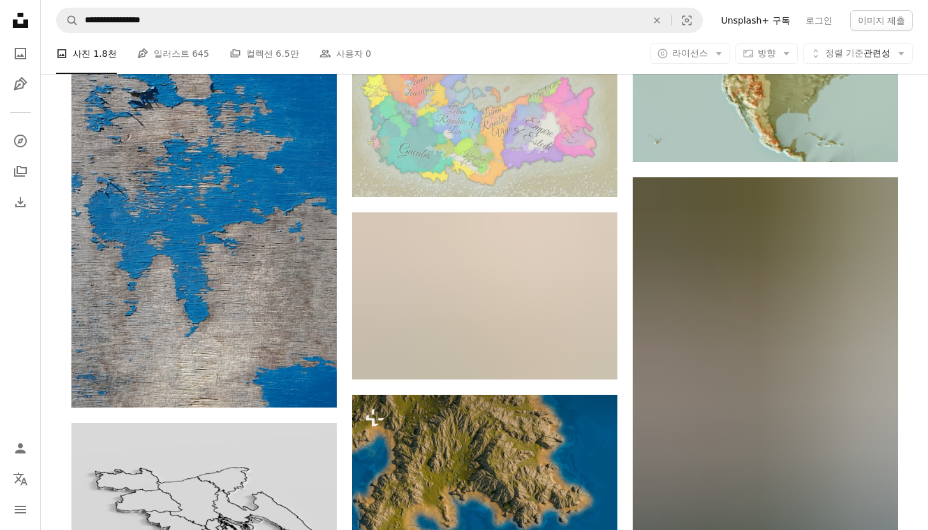 The width and height of the screenshot is (928, 530). What do you see at coordinates (379, 20) in the screenshot?
I see `form: 사이트 전체에서 이미지 찾기` at bounding box center [379, 20].